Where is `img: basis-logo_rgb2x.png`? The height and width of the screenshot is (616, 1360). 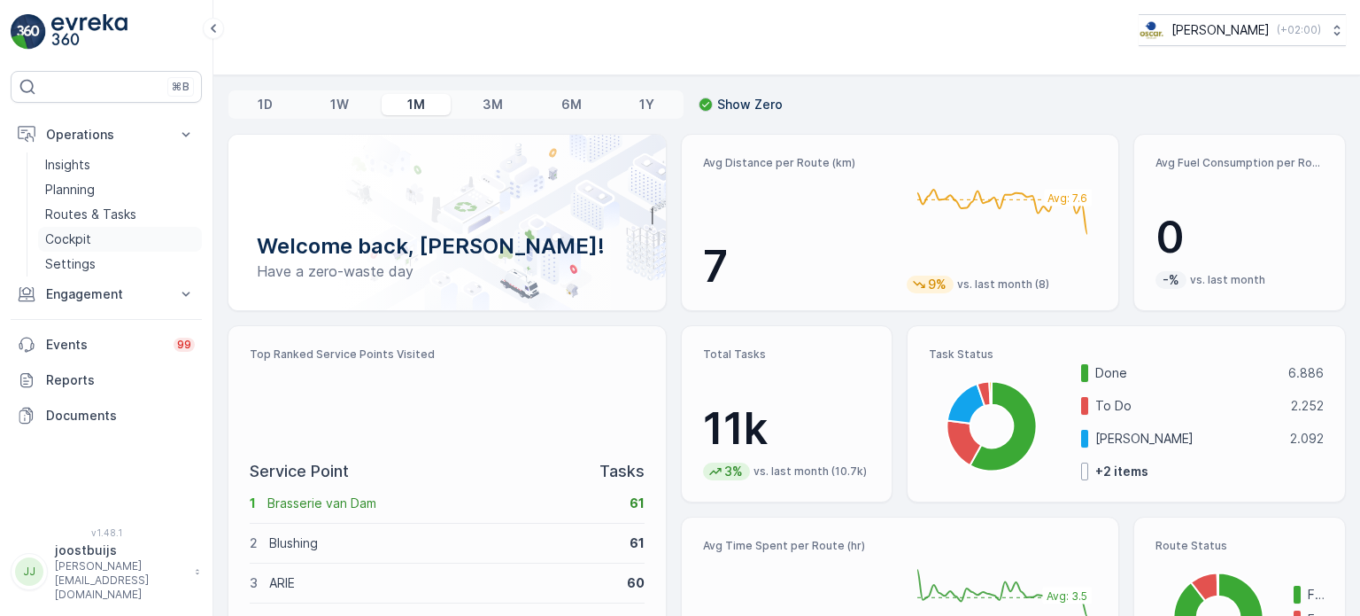 img: basis-logo_rgb2x.png is located at coordinates (1151, 30).